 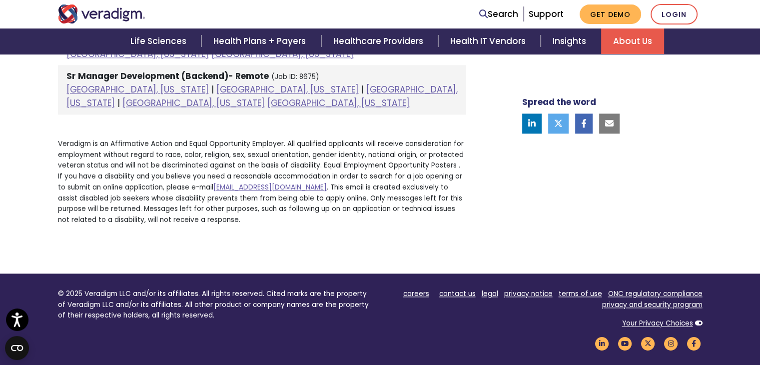 What do you see at coordinates (580, 293) in the screenshot?
I see `a: terms of use` at bounding box center [580, 293].